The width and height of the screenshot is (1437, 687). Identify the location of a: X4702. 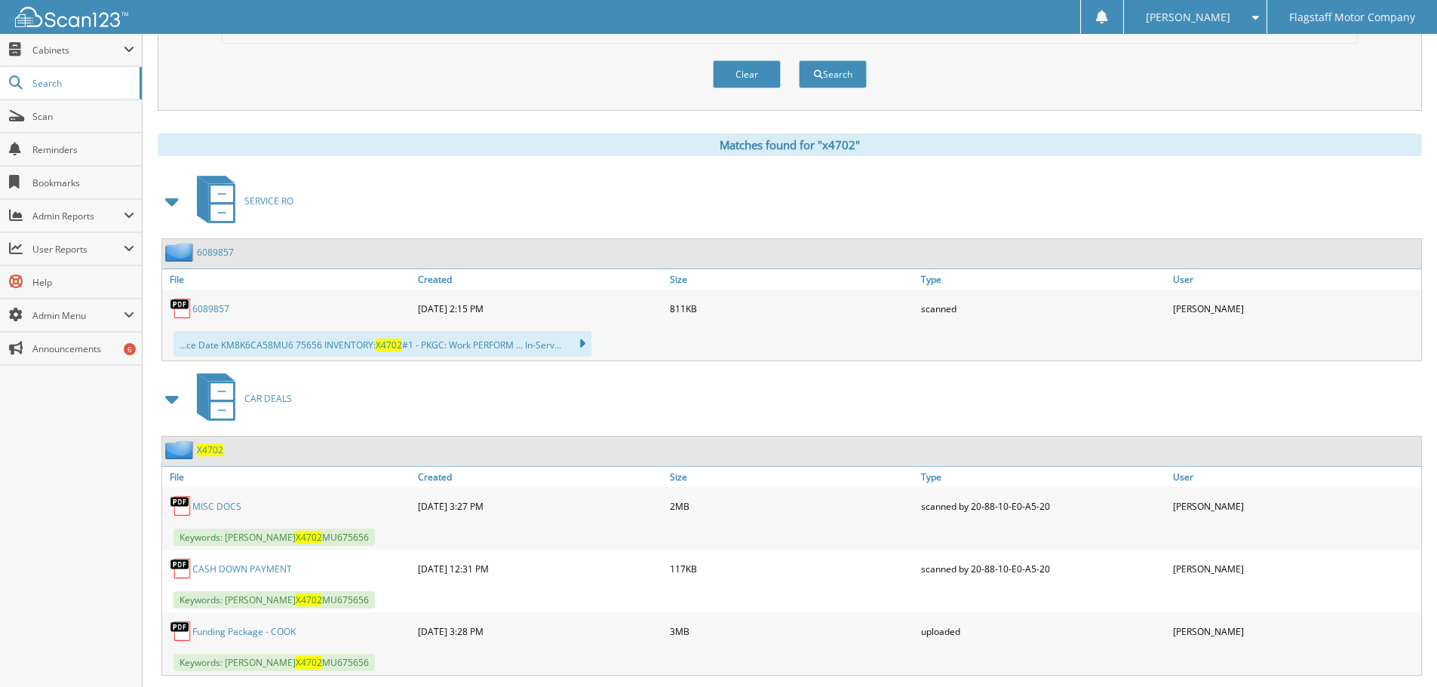
(210, 450).